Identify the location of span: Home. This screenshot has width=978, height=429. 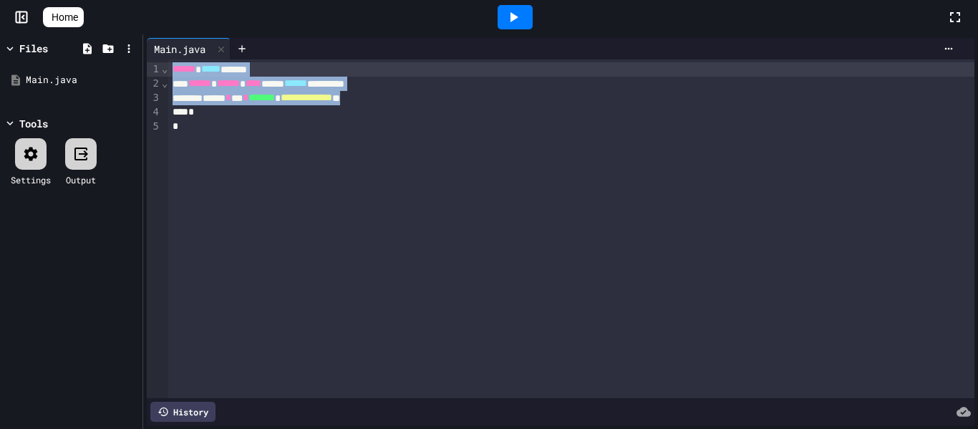
(64, 17).